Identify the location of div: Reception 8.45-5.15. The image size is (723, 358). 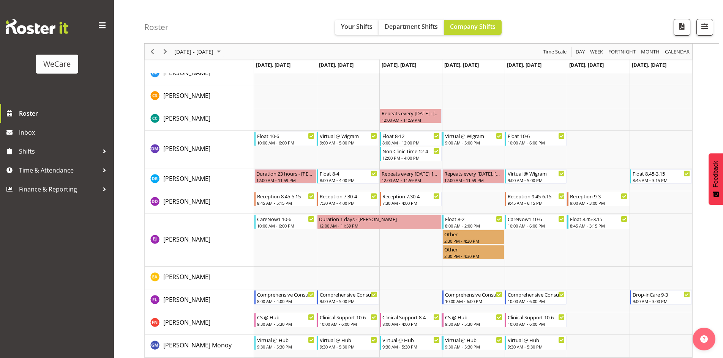
(285, 196).